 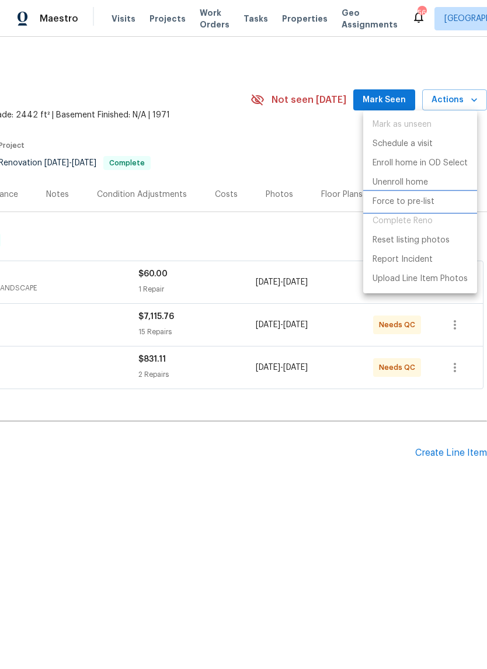 I want to click on p: Schedule a visit, so click(x=403, y=144).